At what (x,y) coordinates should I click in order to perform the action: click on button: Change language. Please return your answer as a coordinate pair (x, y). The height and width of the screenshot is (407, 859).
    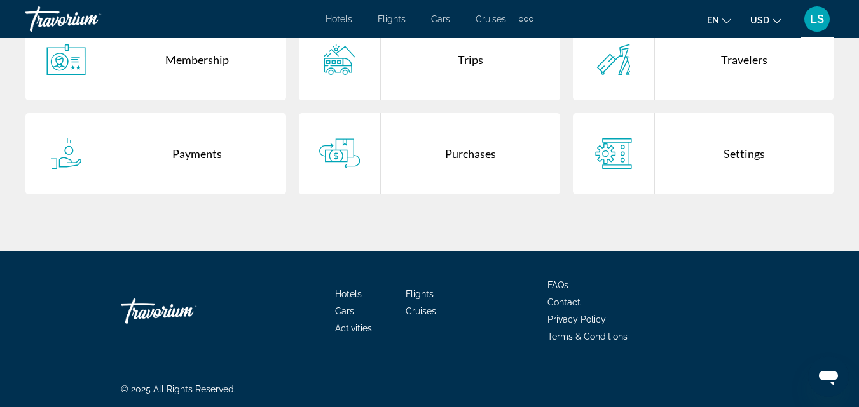
    Looking at the image, I should click on (719, 20).